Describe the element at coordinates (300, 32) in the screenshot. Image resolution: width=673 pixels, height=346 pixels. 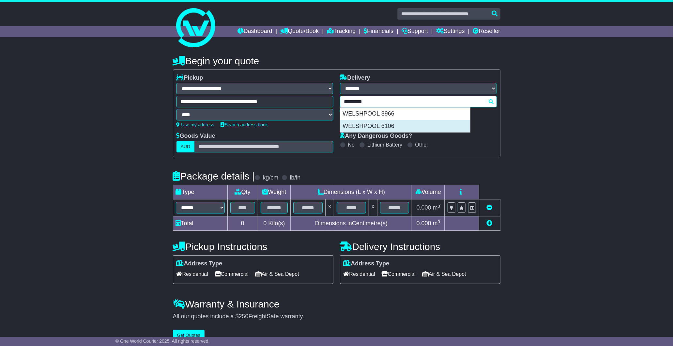
I see `a: Quote/Book` at that location.